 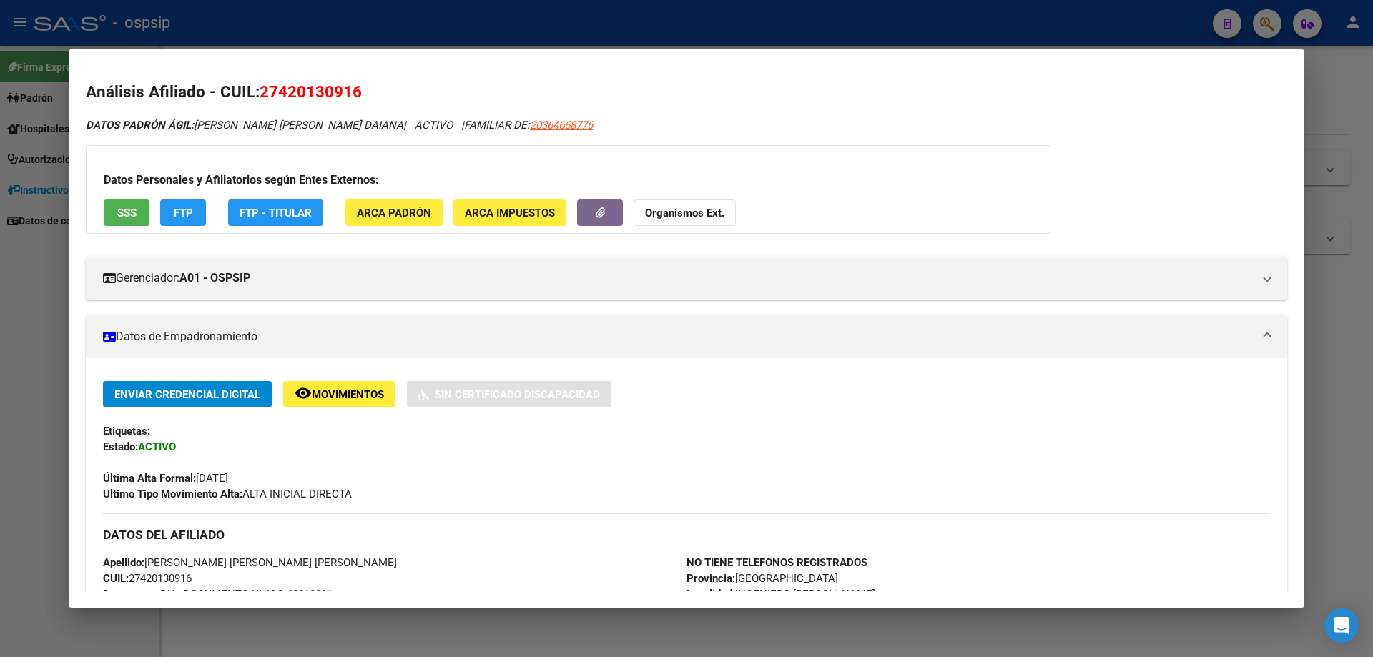 What do you see at coordinates (517, 395) in the screenshot?
I see `span: Sin Certificado Discapacidad` at bounding box center [517, 395].